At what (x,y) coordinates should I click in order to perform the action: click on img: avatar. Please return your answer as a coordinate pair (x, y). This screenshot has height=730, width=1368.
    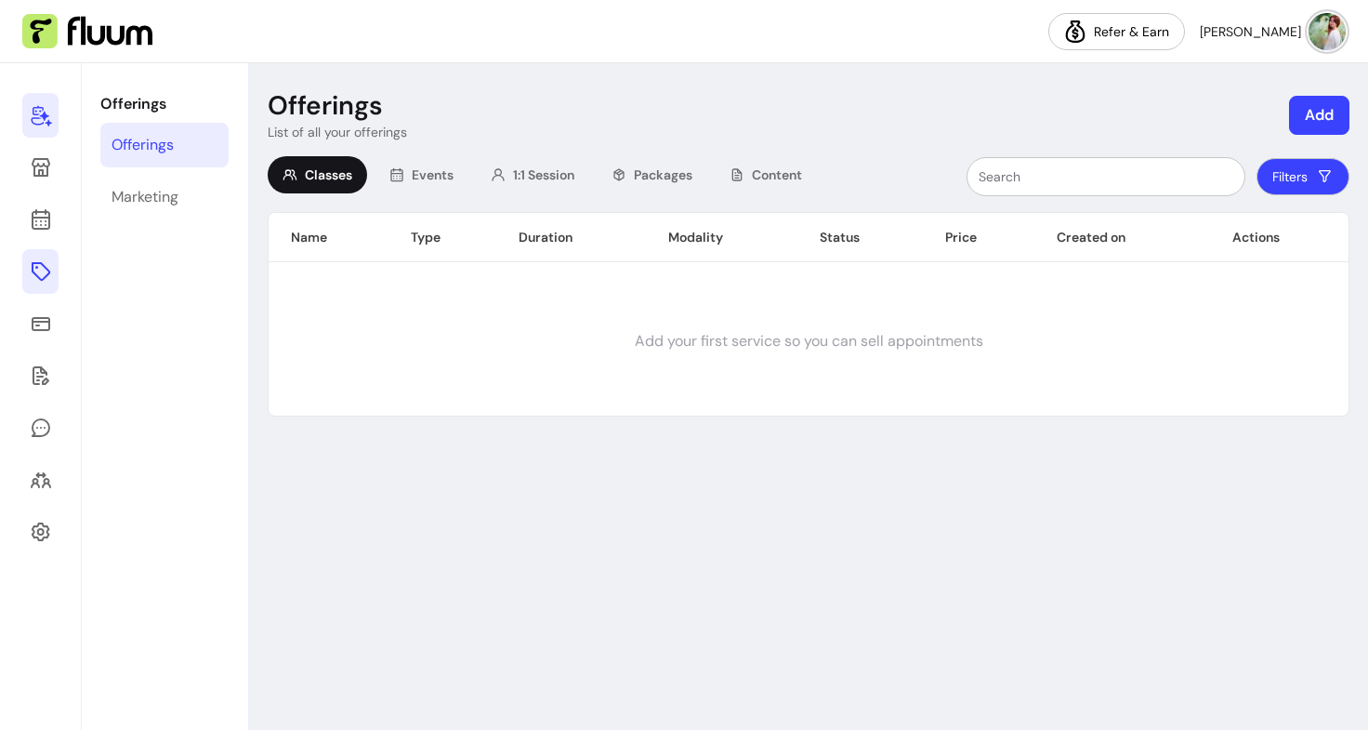
    Looking at the image, I should click on (1327, 32).